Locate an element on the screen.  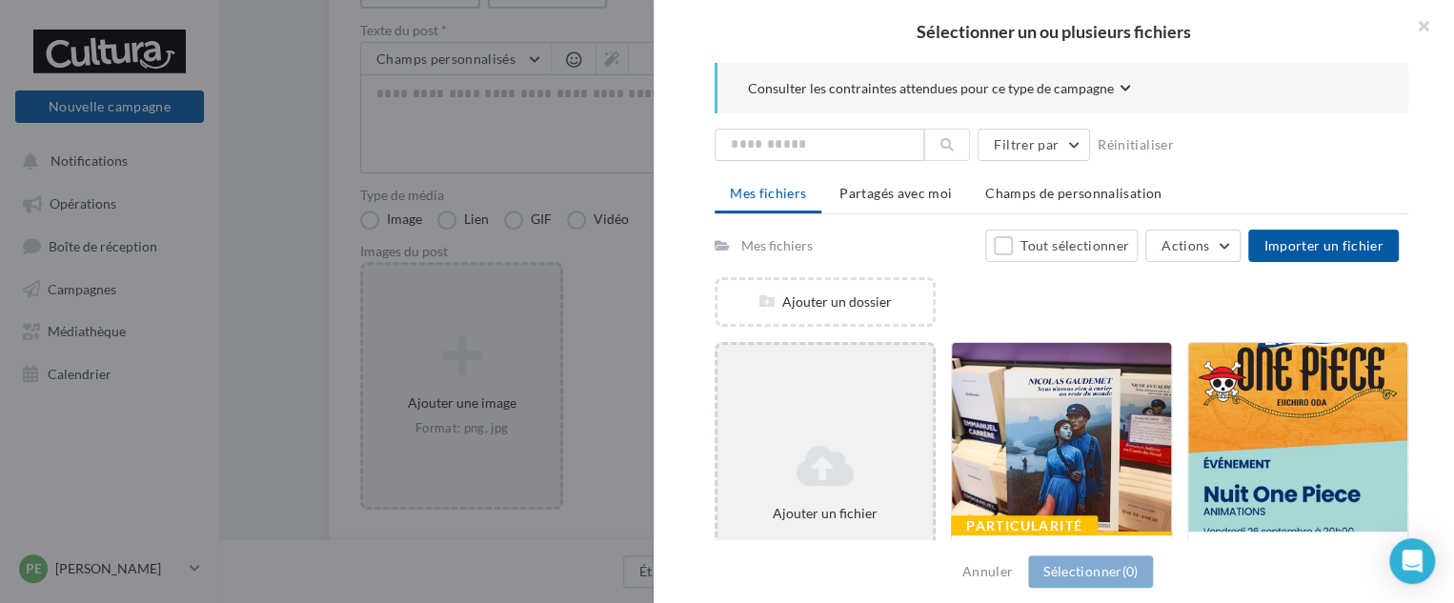
h2: Sélectionner un ou plusieurs fichiers is located at coordinates (1054, 31).